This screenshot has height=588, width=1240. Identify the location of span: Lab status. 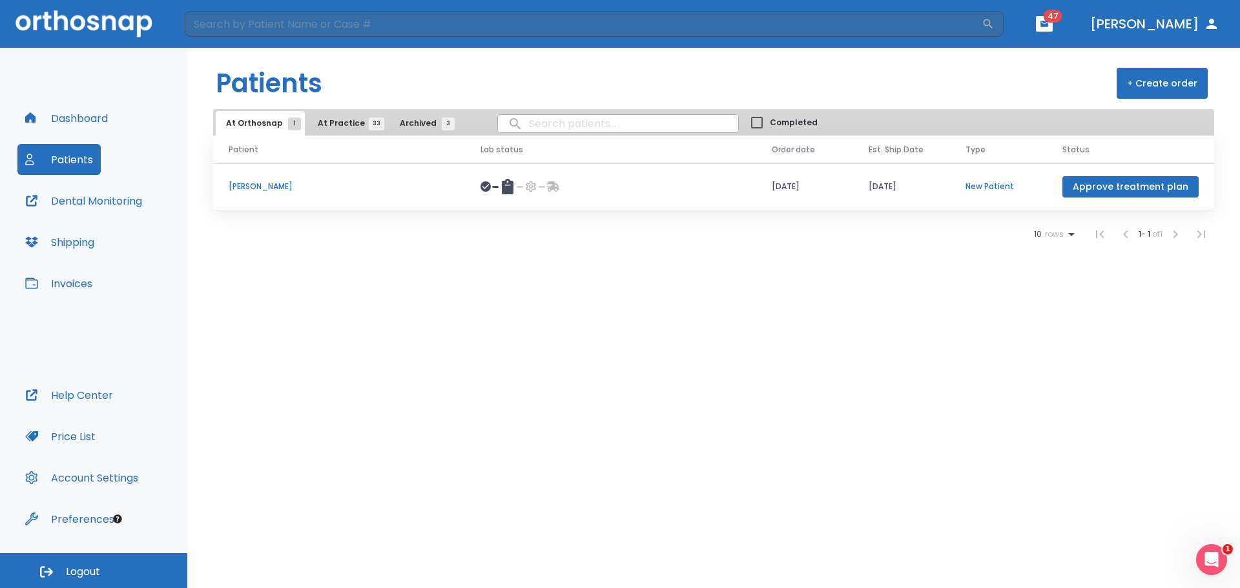
(502, 150).